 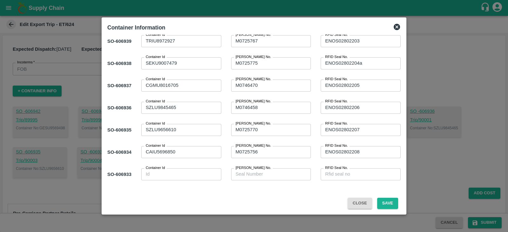 I want to click on textarea: CAIU5696850, so click(x=181, y=152).